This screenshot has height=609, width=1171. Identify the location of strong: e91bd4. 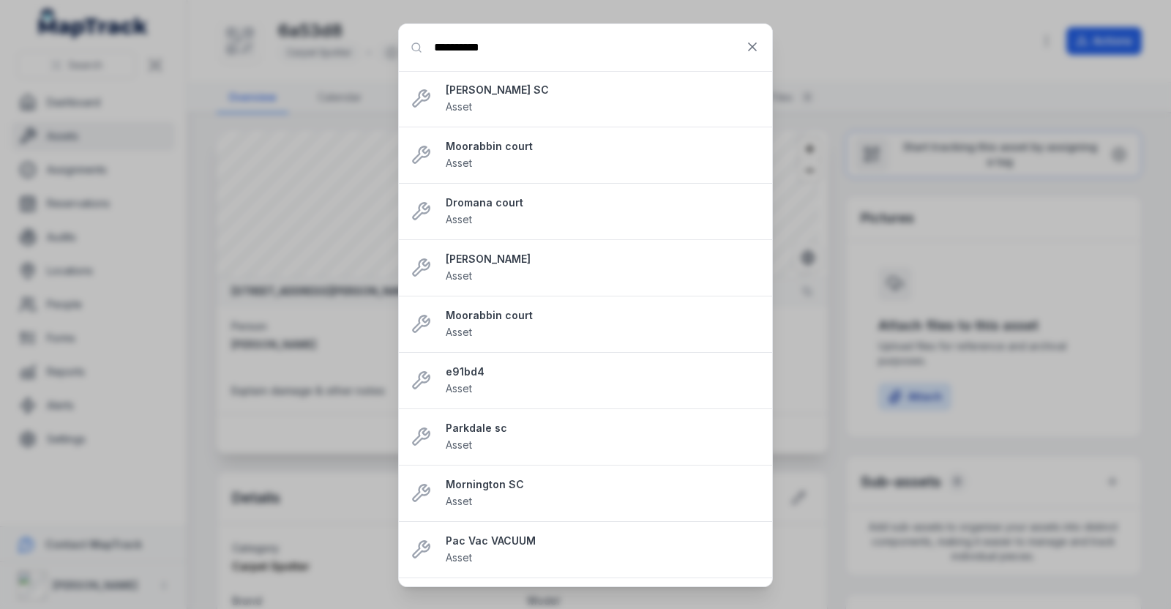
(603, 372).